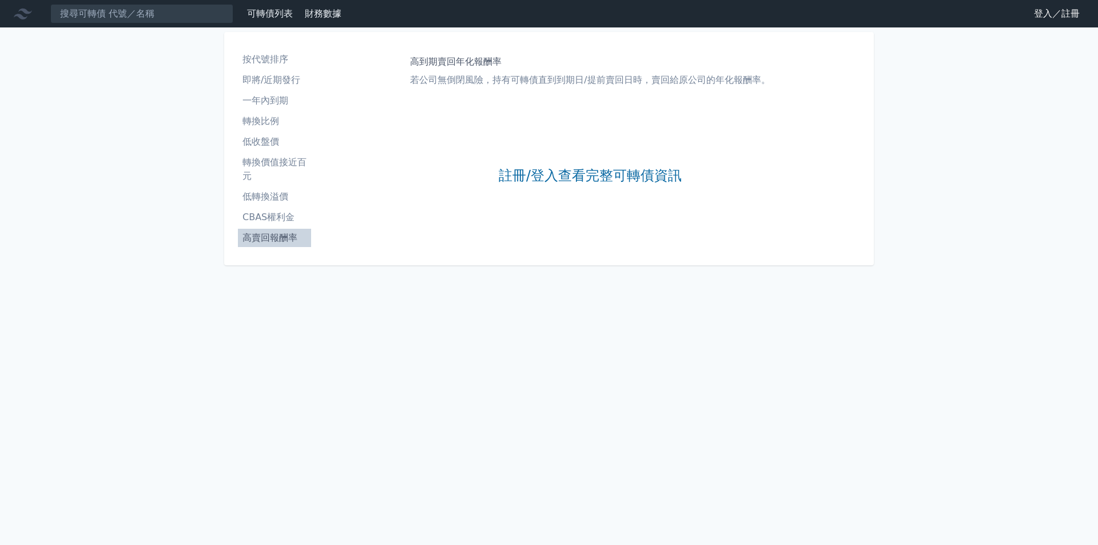  I want to click on li: 轉換比例, so click(274, 121).